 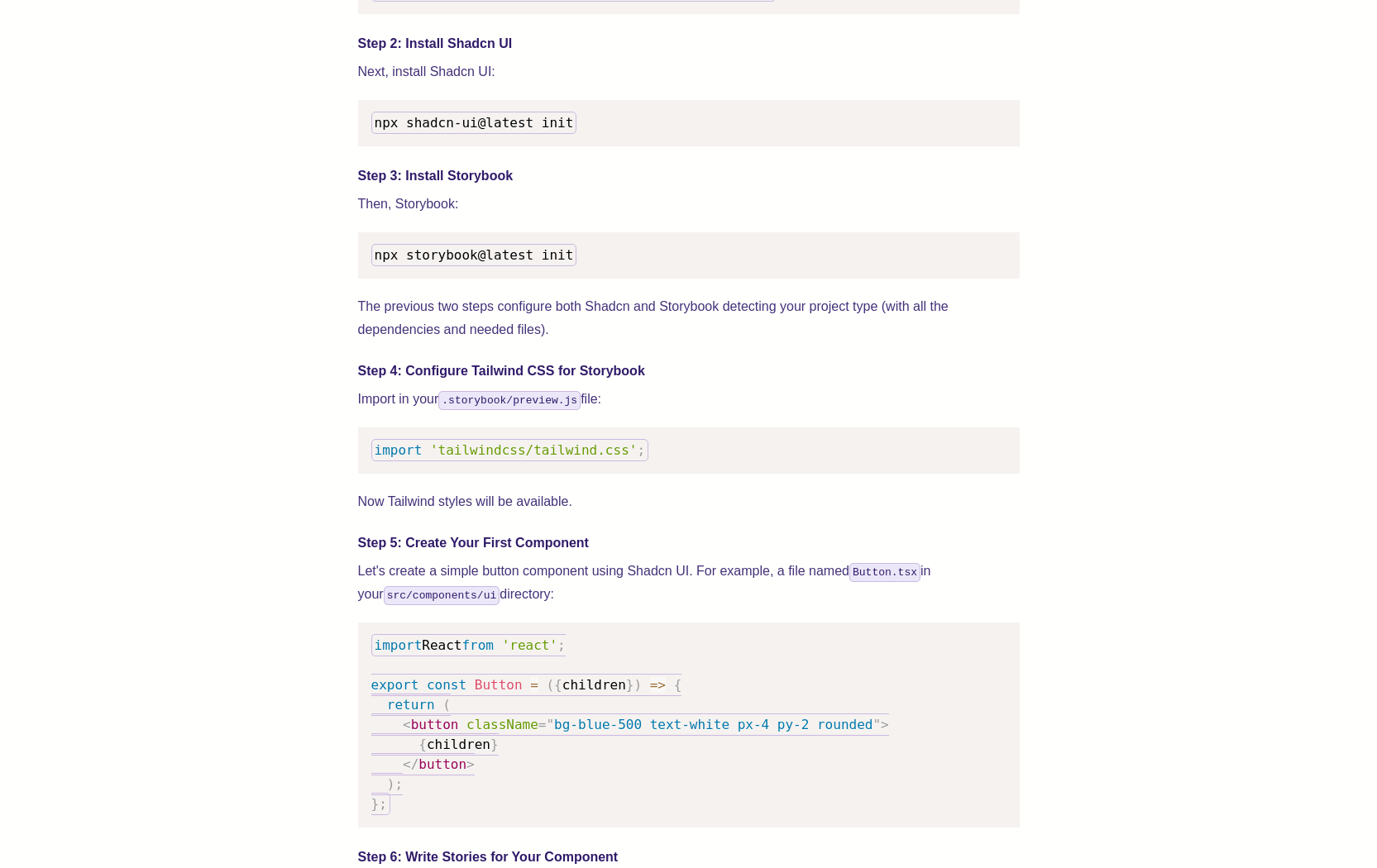 What do you see at coordinates (689, 319) in the screenshot?
I see `p: The previous two steps configure both Shadcn and Storybook detecting your project type (with all ...` at bounding box center [689, 319].